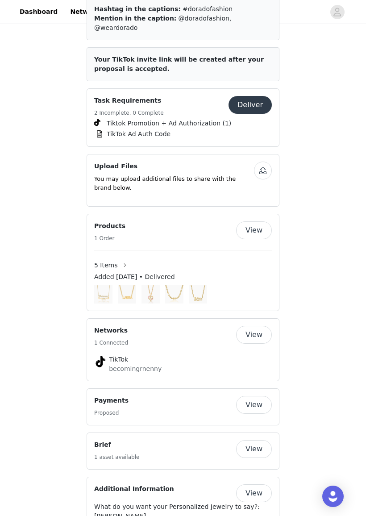 This screenshot has width=366, height=516. Describe the element at coordinates (111, 413) in the screenshot. I see `h5: Proposed` at that location.